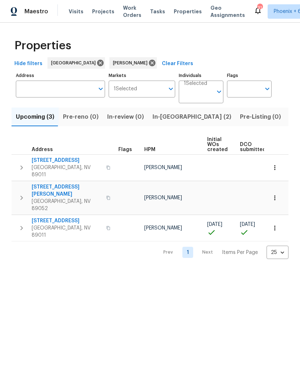 The height and width of the screenshot is (391, 300). I want to click on label: Flags, so click(249, 76).